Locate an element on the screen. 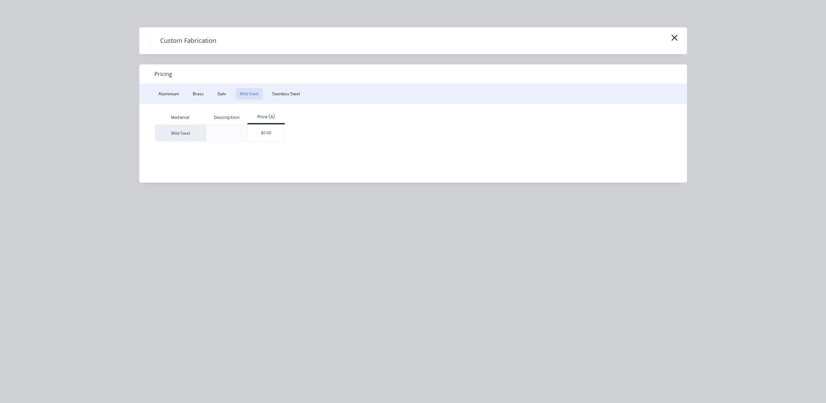 The width and height of the screenshot is (826, 403). div: Material is located at coordinates (181, 117).